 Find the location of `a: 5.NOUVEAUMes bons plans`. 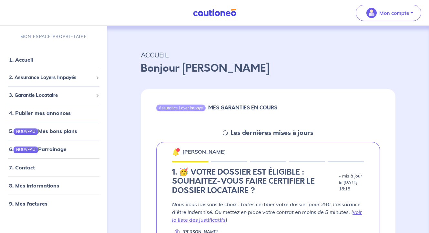

a: 5.NOUVEAUMes bons plans is located at coordinates (43, 131).